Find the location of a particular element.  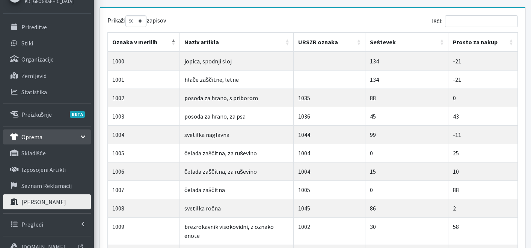

th: Naziv artikla: vključite za naraščujoči sort is located at coordinates (237, 42).